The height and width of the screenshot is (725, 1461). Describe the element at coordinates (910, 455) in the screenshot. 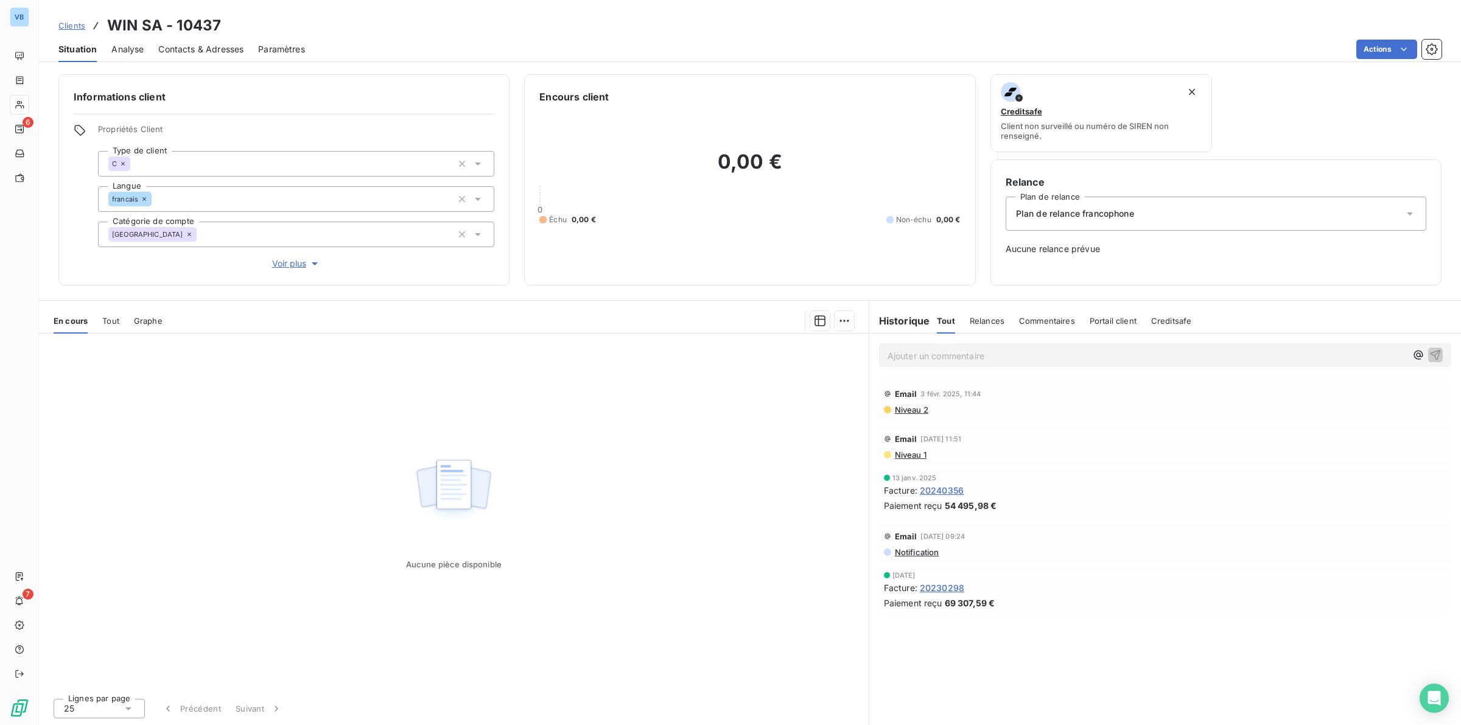

I see `span: Niveau 1` at that location.